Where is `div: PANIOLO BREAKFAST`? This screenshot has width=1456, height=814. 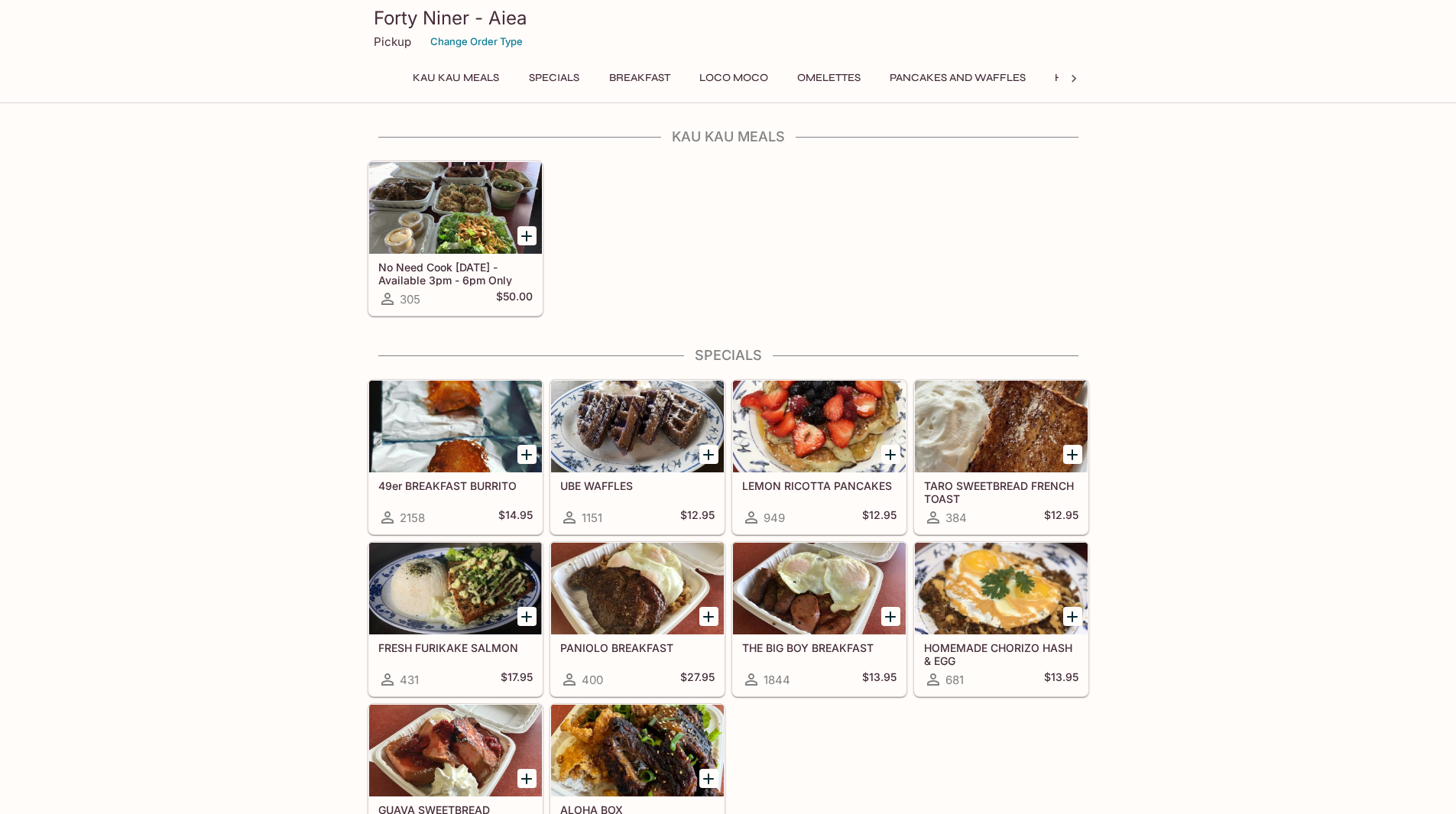
div: PANIOLO BREAKFAST is located at coordinates (637, 589).